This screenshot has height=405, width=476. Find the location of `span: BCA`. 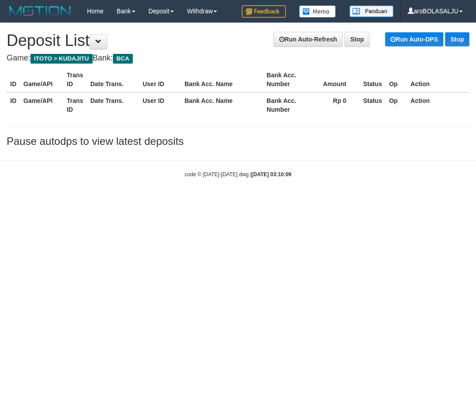

span: BCA is located at coordinates (123, 59).